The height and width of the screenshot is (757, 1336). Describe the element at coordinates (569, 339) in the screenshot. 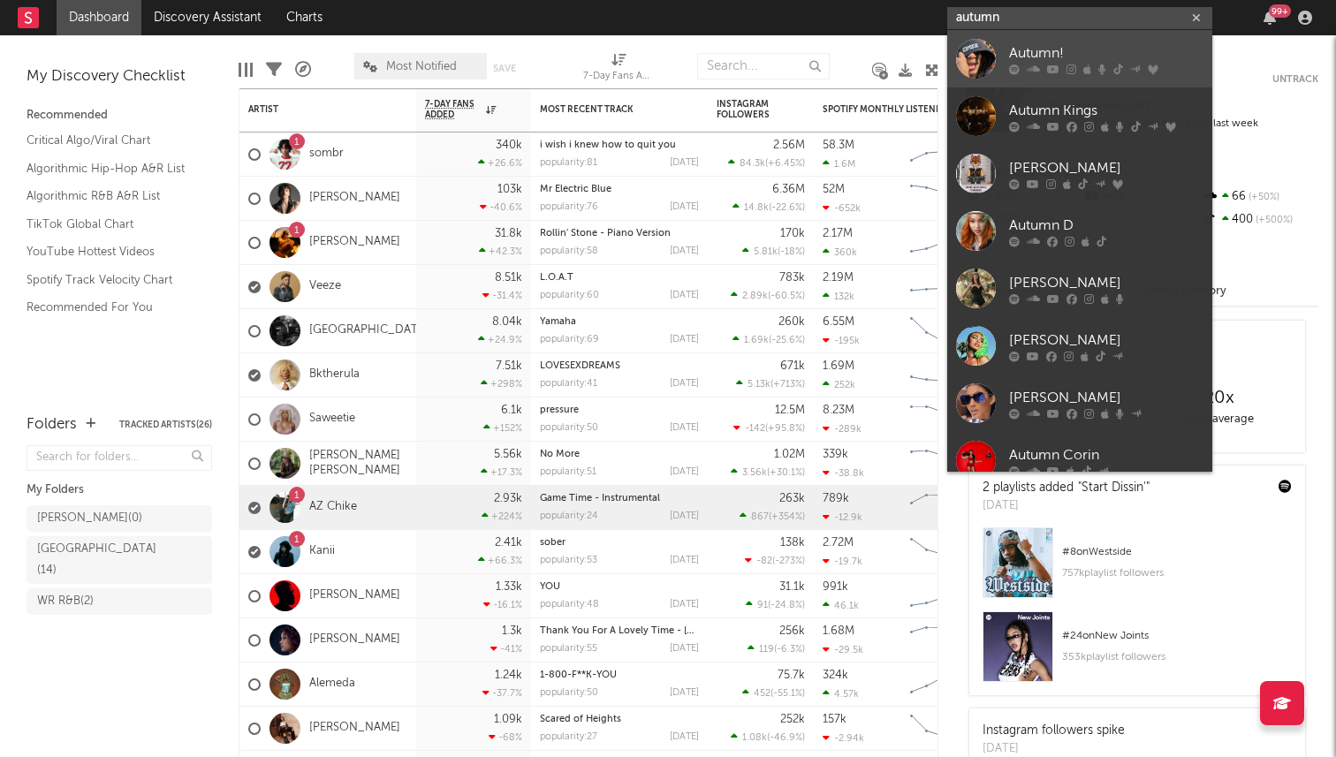

I see `div: popularity: 69` at that location.